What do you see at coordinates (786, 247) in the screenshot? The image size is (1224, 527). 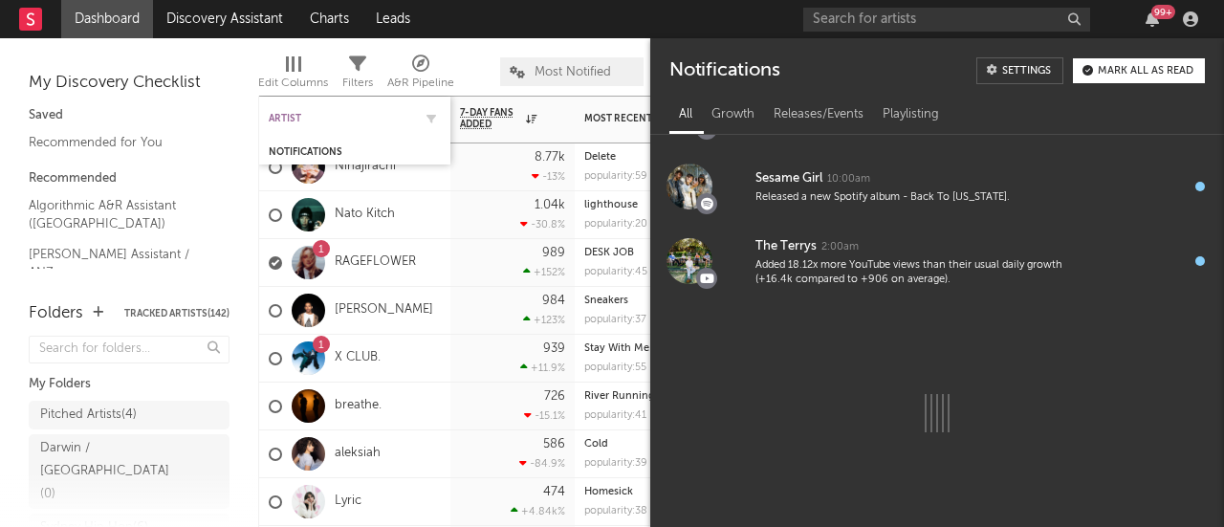 I see `div: The Terrys` at bounding box center [786, 247].